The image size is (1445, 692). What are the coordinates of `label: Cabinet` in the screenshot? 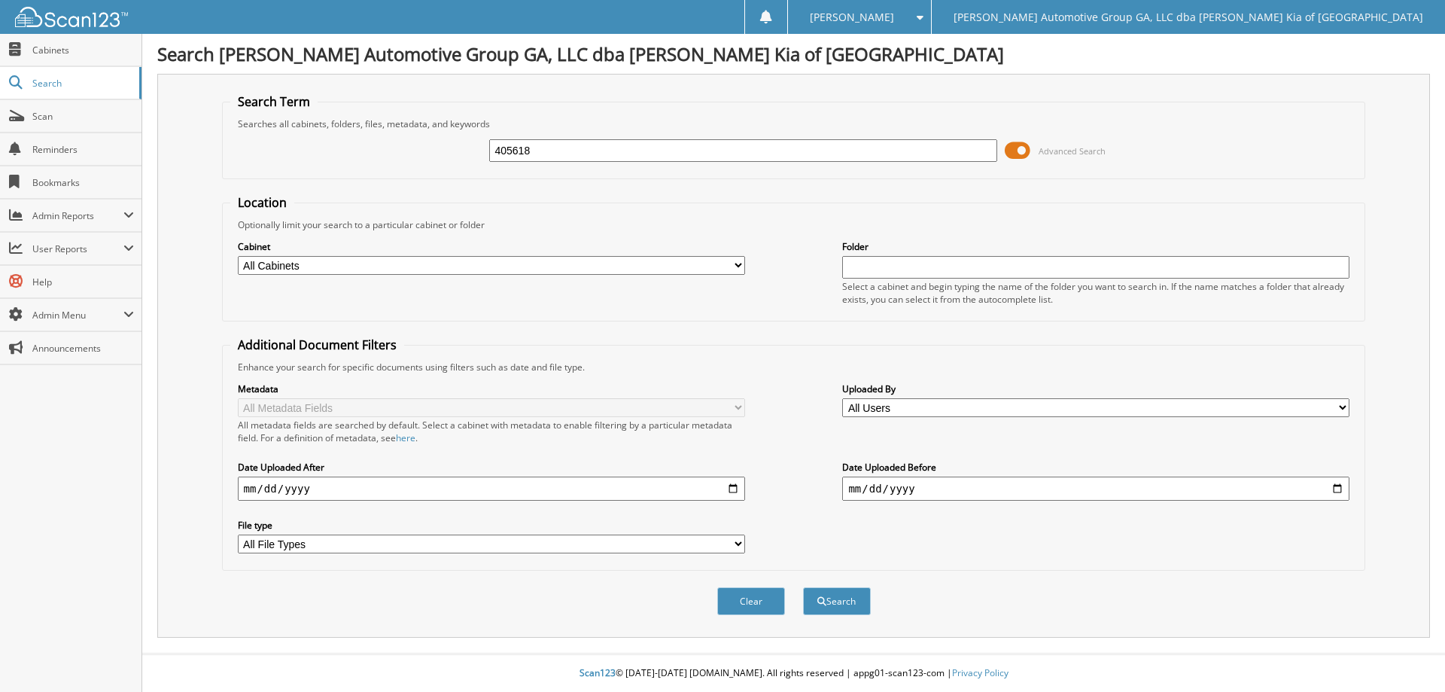 It's located at (491, 246).